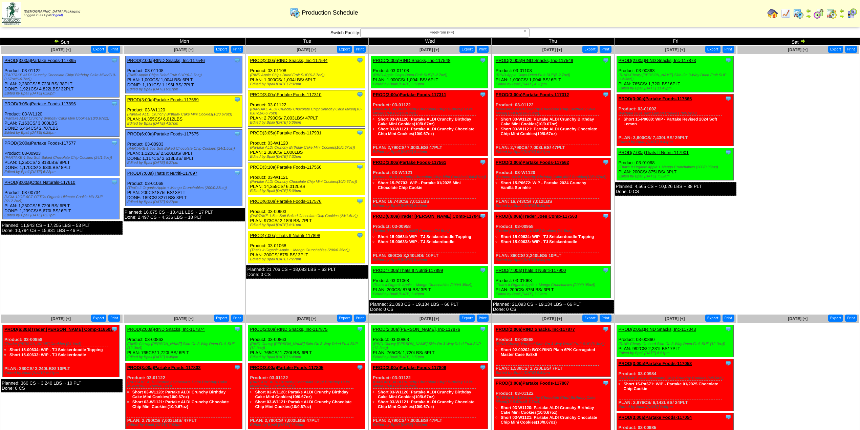 The height and width of the screenshot is (430, 860). I want to click on a: PROD(2:00a)RIND Snacks, Inc-117544, so click(289, 60).